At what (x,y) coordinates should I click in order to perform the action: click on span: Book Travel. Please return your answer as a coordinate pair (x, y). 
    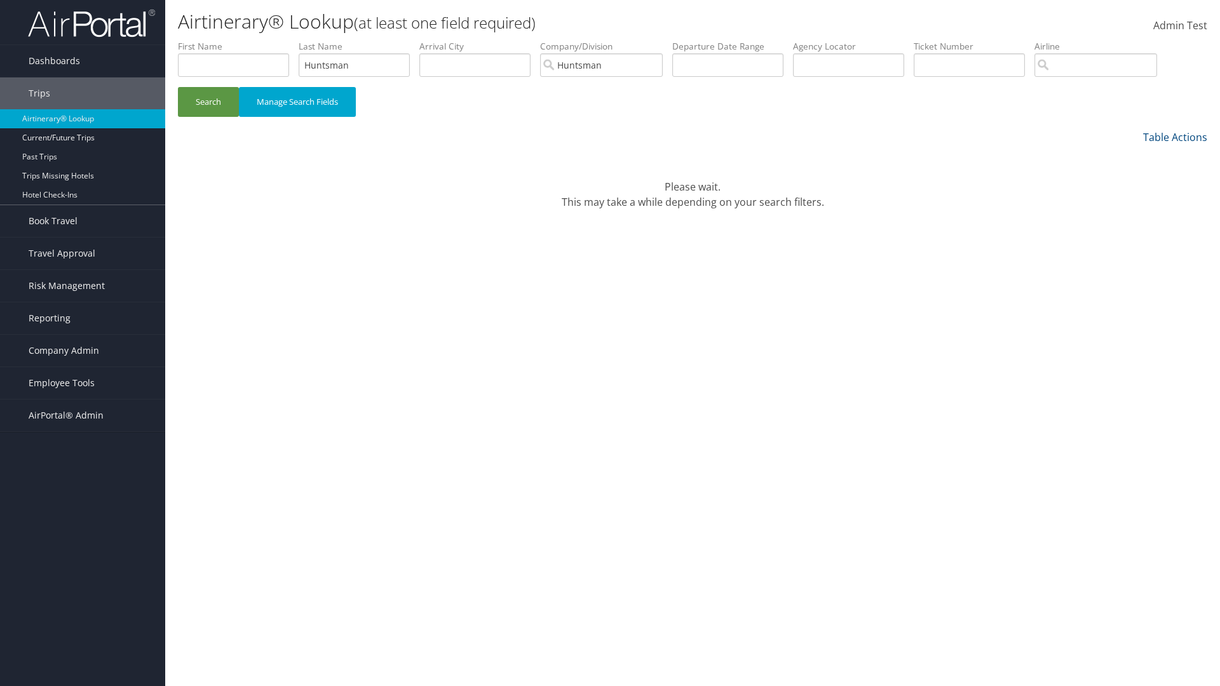
    Looking at the image, I should click on (53, 221).